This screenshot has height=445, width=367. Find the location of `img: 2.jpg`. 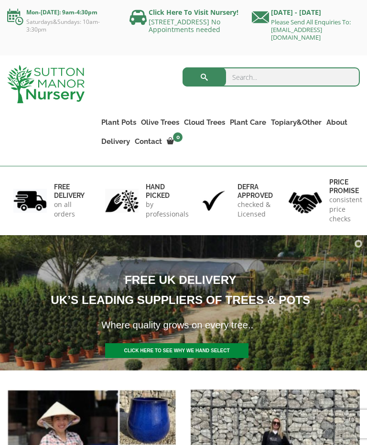

img: 2.jpg is located at coordinates (122, 201).